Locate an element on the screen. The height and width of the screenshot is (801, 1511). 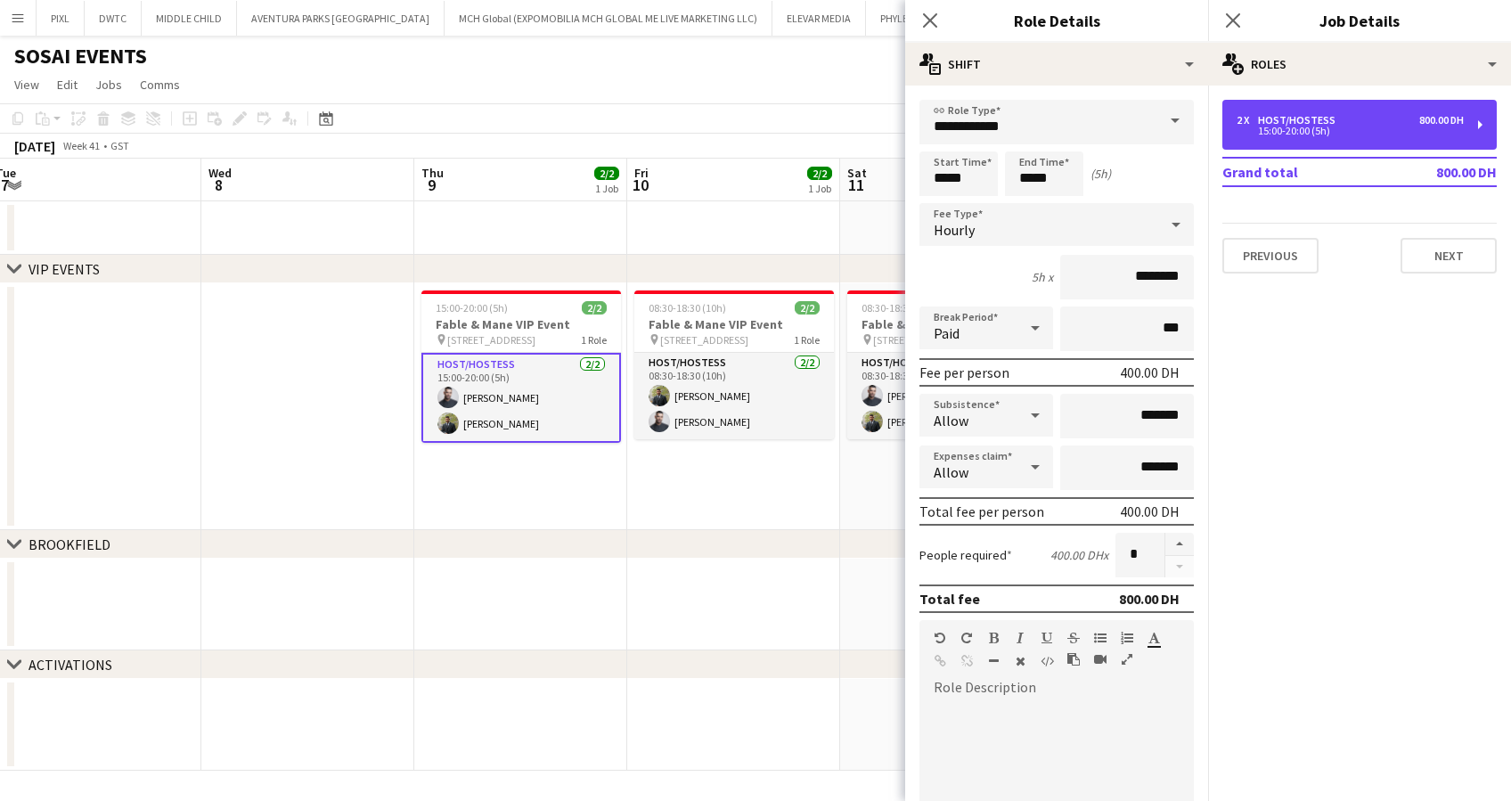
span: Thu is located at coordinates (432, 173).